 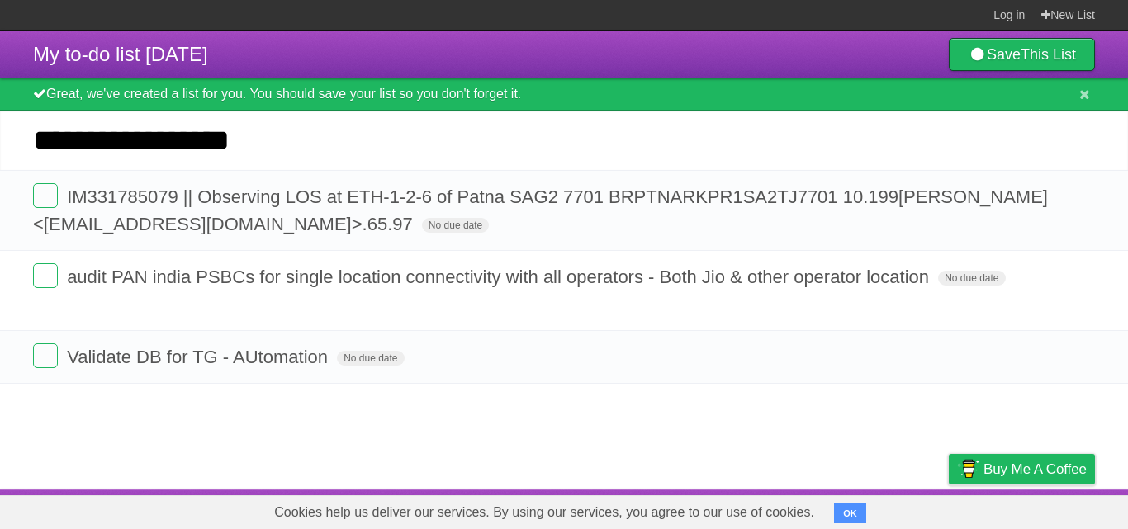 I want to click on img: Buy me a coffee, so click(x=968, y=469).